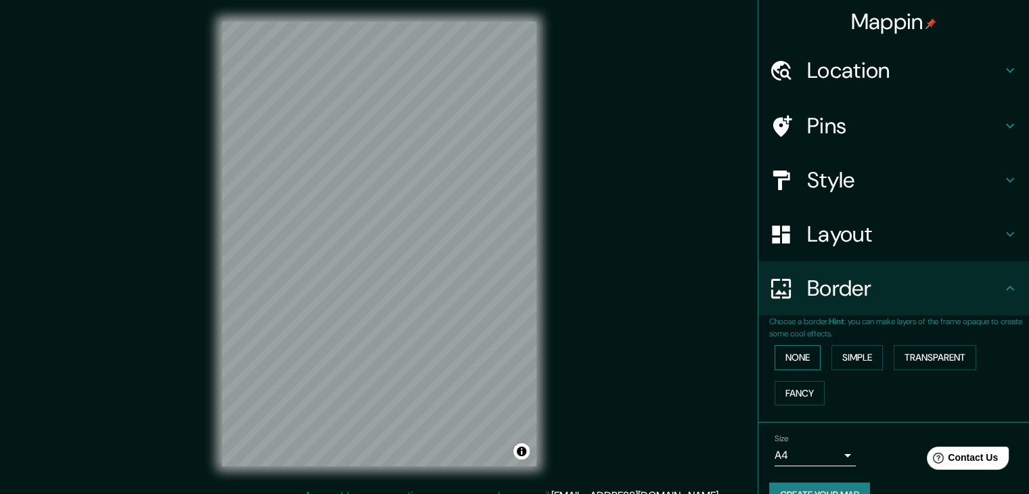 The image size is (1029, 494). I want to click on button: Fancy, so click(800, 393).